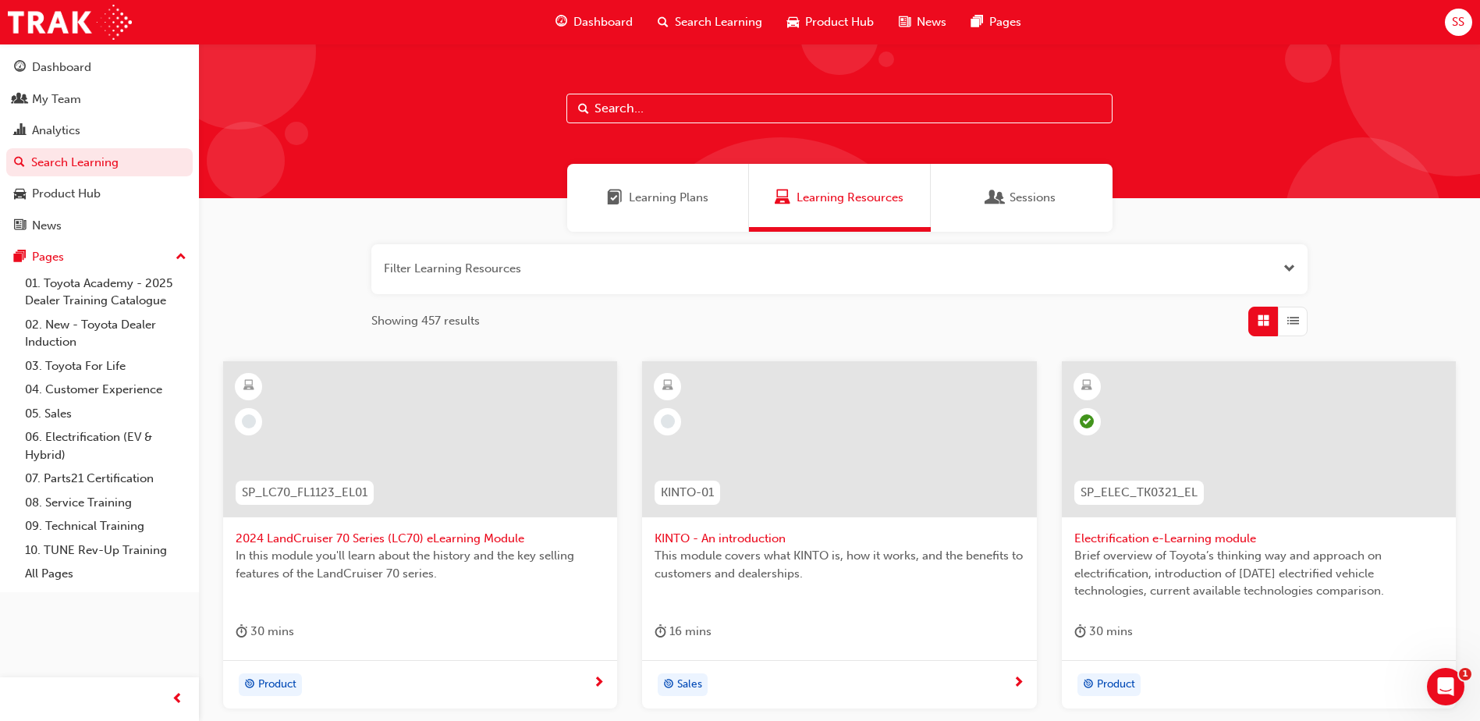  What do you see at coordinates (99, 193) in the screenshot?
I see `a: Product Hub` at bounding box center [99, 193].